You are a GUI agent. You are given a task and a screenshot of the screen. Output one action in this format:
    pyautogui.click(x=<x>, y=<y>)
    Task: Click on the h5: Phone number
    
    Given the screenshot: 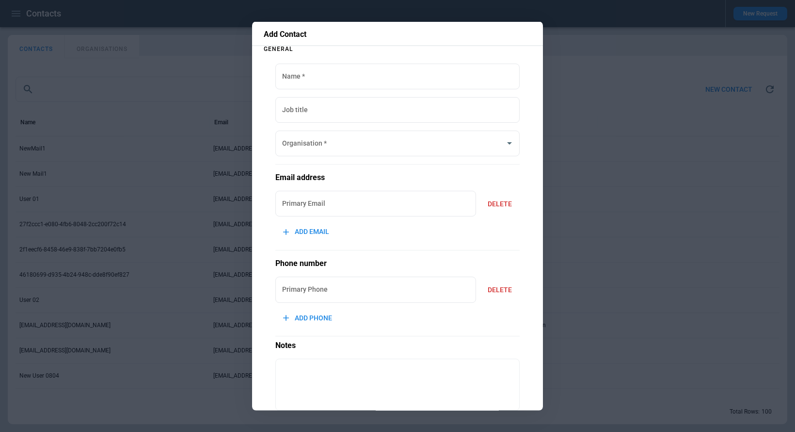 What is the action you would take?
    pyautogui.click(x=398, y=263)
    